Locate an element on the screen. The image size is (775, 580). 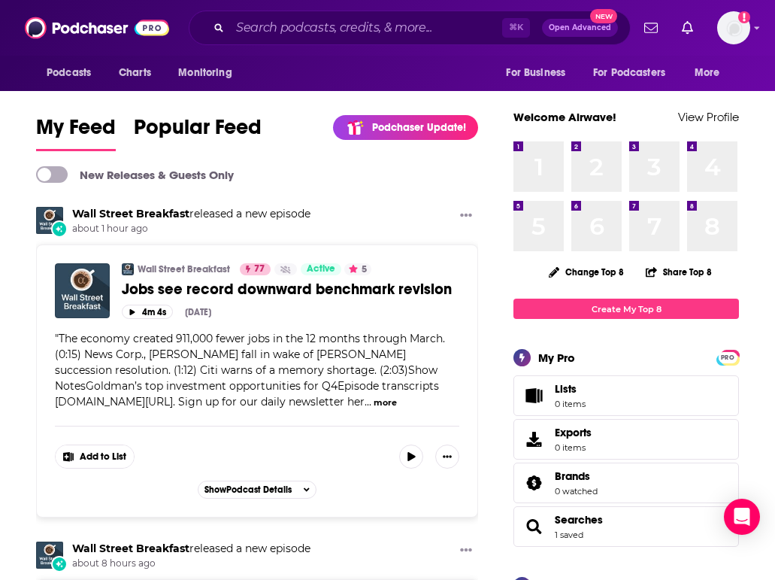
span: The economy created 911,000 fewer jobs in the 12 months through March. (0:15) News Corp., [PERSON... is located at coordinates (250, 370).